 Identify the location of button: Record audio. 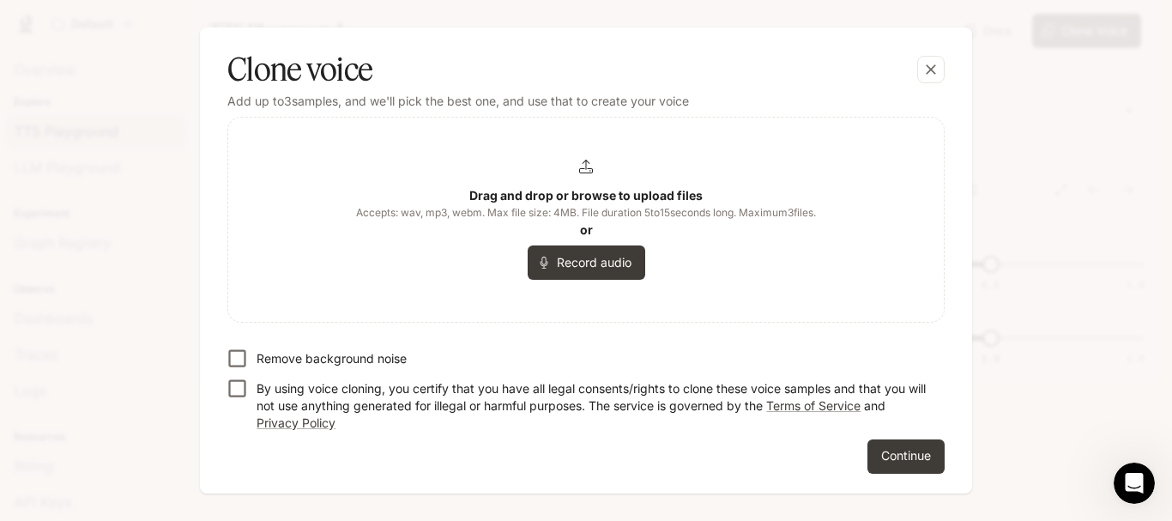
(586, 263).